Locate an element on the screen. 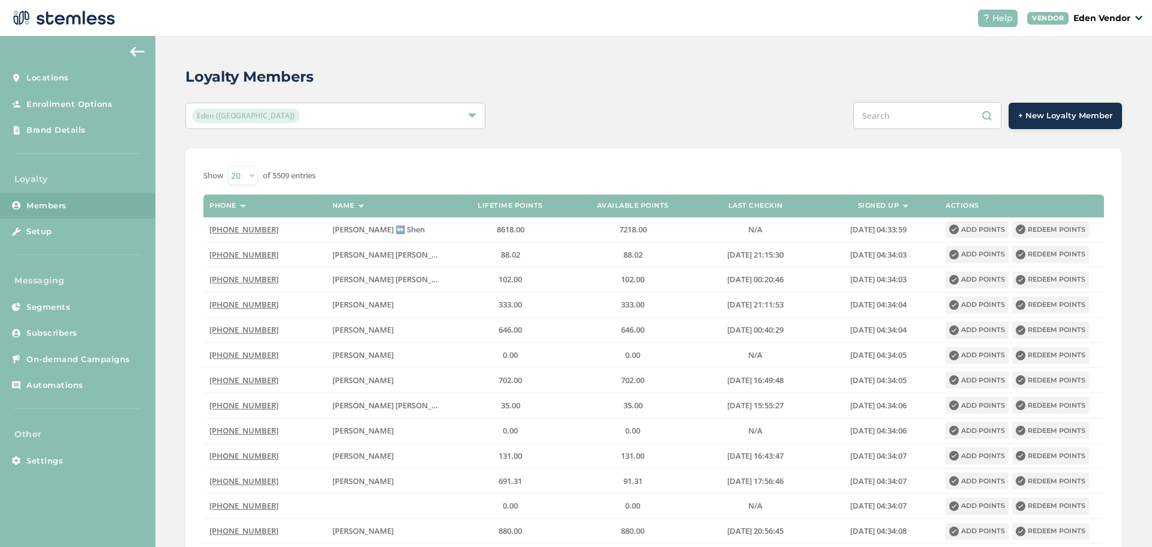 This screenshot has width=1152, height=547. span: + New Loyalty Member is located at coordinates (1065, 116).